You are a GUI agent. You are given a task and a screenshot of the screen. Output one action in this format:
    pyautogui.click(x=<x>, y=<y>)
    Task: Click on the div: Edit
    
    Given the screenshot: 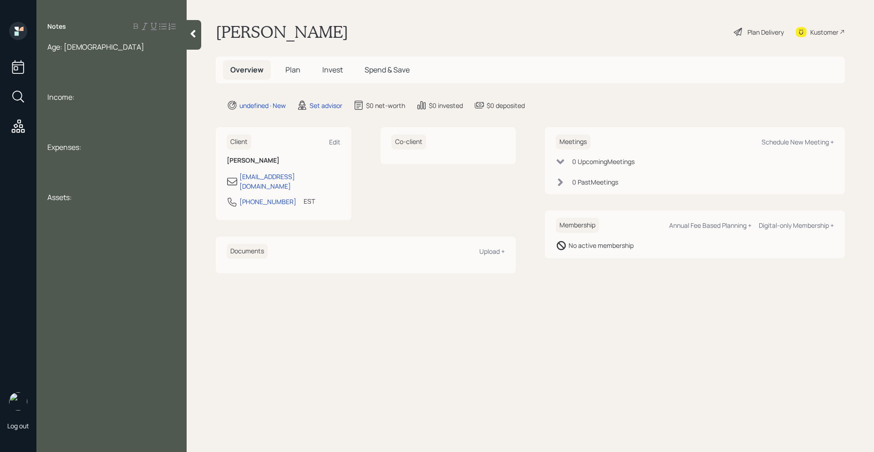 What is the action you would take?
    pyautogui.click(x=335, y=142)
    